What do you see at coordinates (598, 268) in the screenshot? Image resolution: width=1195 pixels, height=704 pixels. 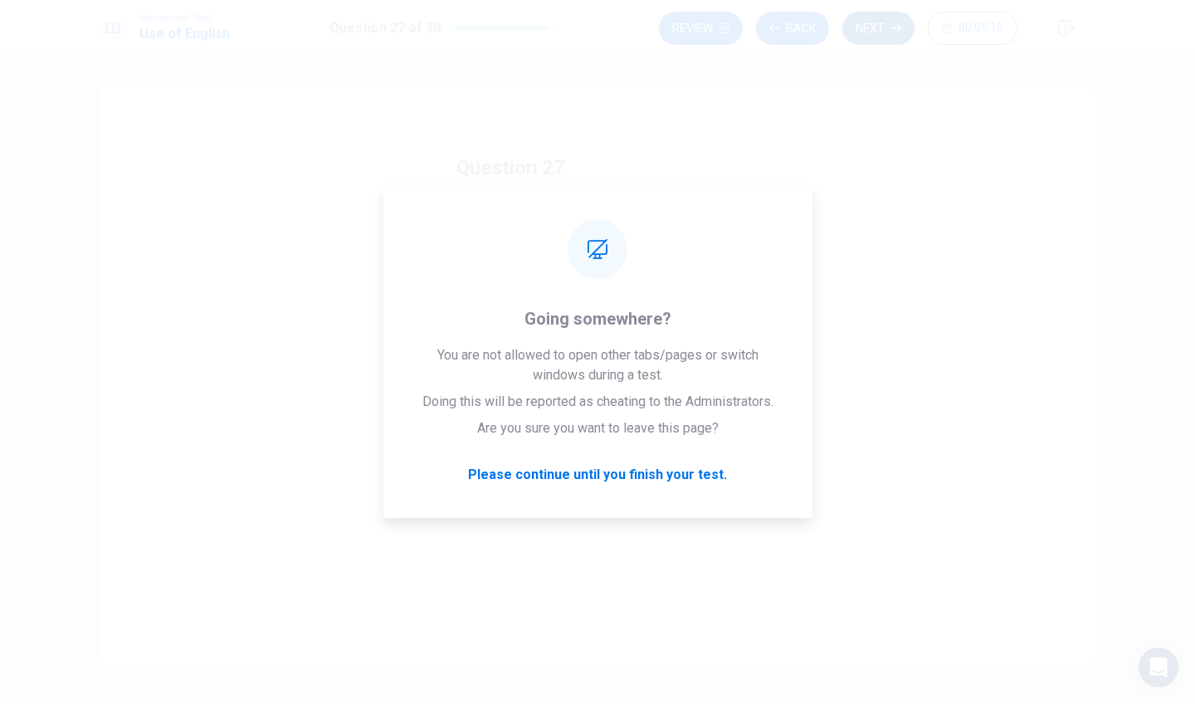 I see `button: Acomplaints` at bounding box center [598, 268].